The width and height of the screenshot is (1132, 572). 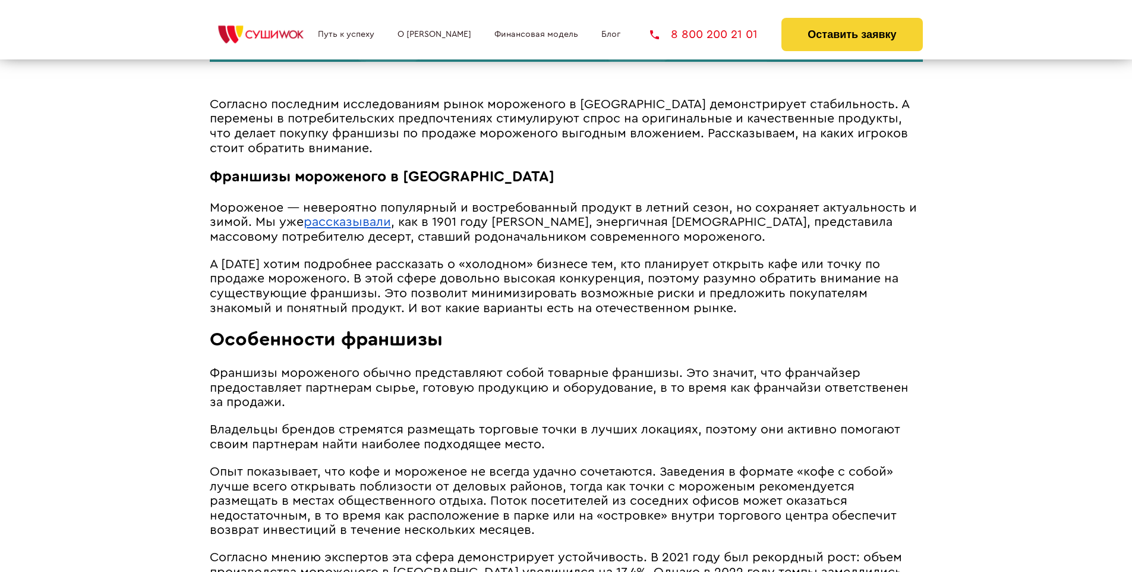 What do you see at coordinates (553, 501) in the screenshot?
I see `span: Опыт показывает, что кофе и мороженое не всегда удачно сочетаются. Заведения в формате «кофе с со...` at bounding box center [553, 501].